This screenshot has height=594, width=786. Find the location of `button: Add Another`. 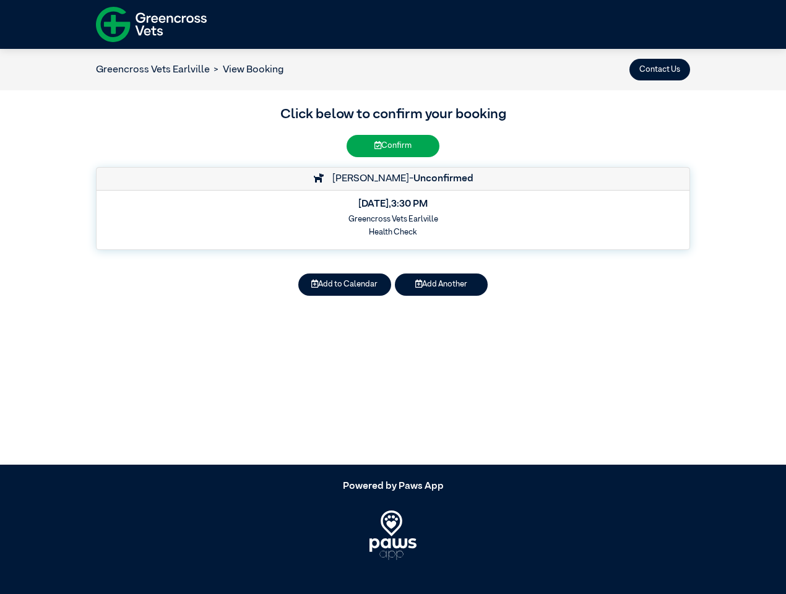

button: Add Another is located at coordinates (441, 284).